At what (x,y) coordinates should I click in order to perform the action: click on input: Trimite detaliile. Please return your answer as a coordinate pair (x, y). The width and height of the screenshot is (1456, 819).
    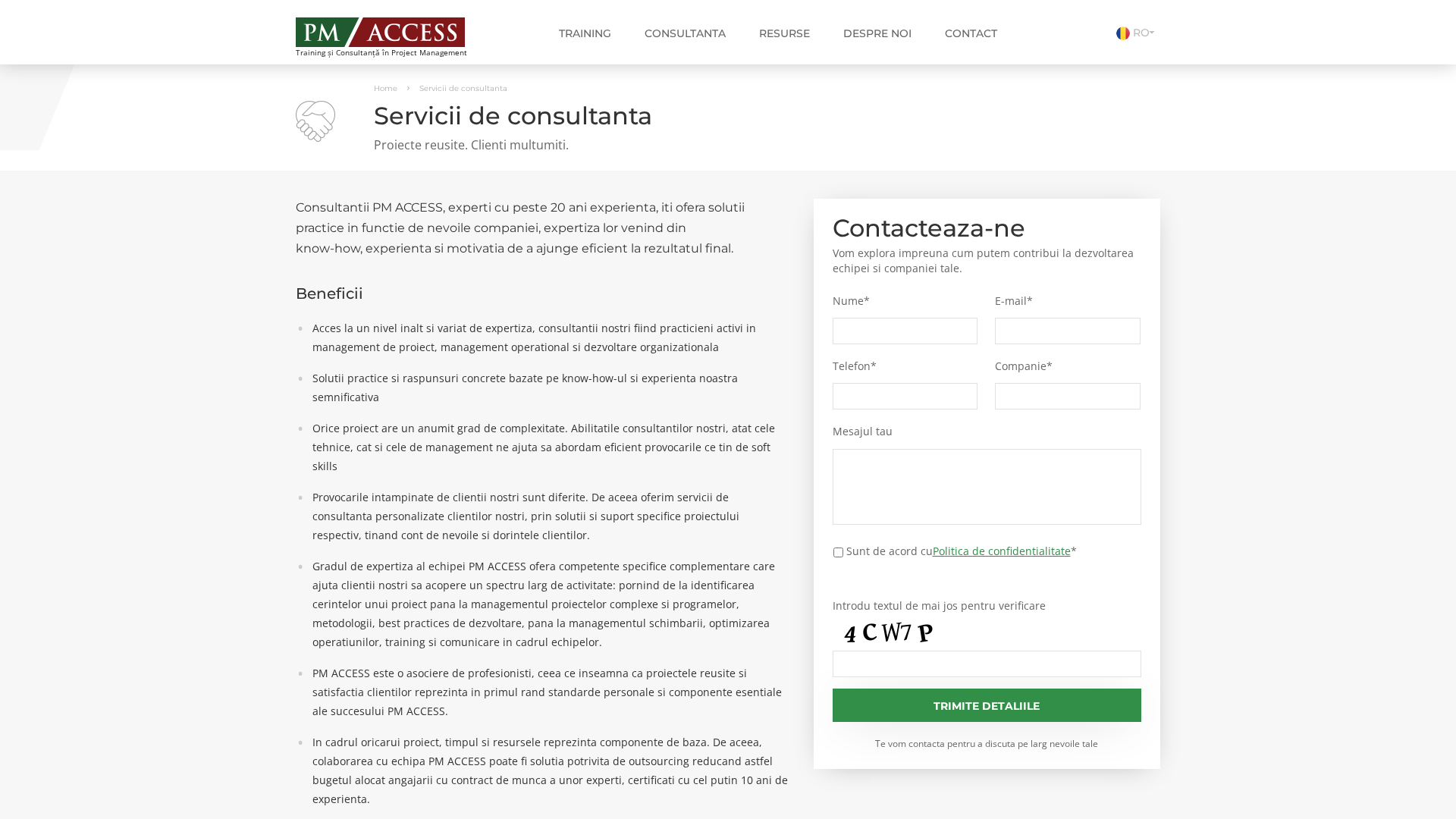
    Looking at the image, I should click on (987, 706).